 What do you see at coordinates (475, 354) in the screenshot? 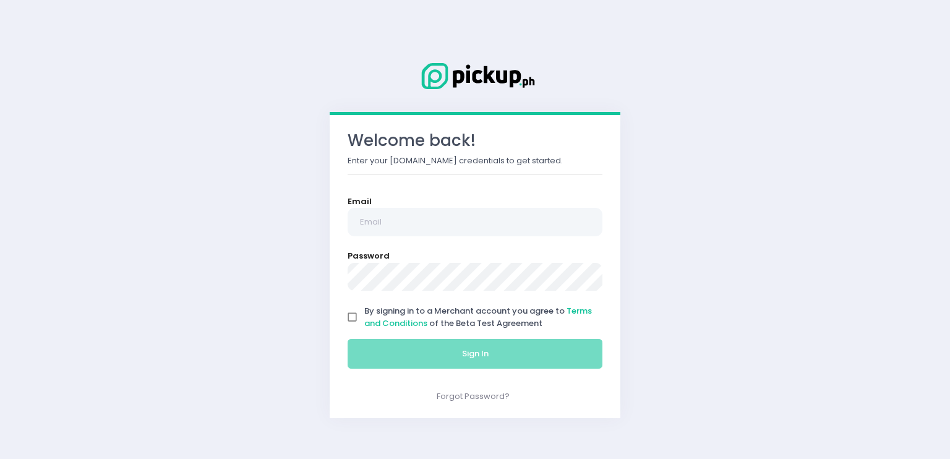
I see `button: Sign In` at bounding box center [475, 354].